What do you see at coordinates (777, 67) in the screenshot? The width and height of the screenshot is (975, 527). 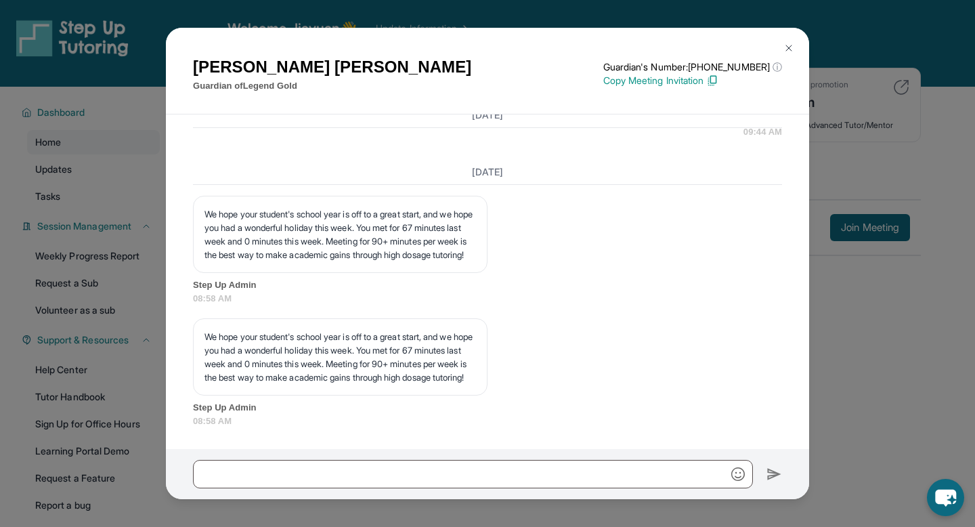 I see `span: ⓘ` at bounding box center [777, 67].